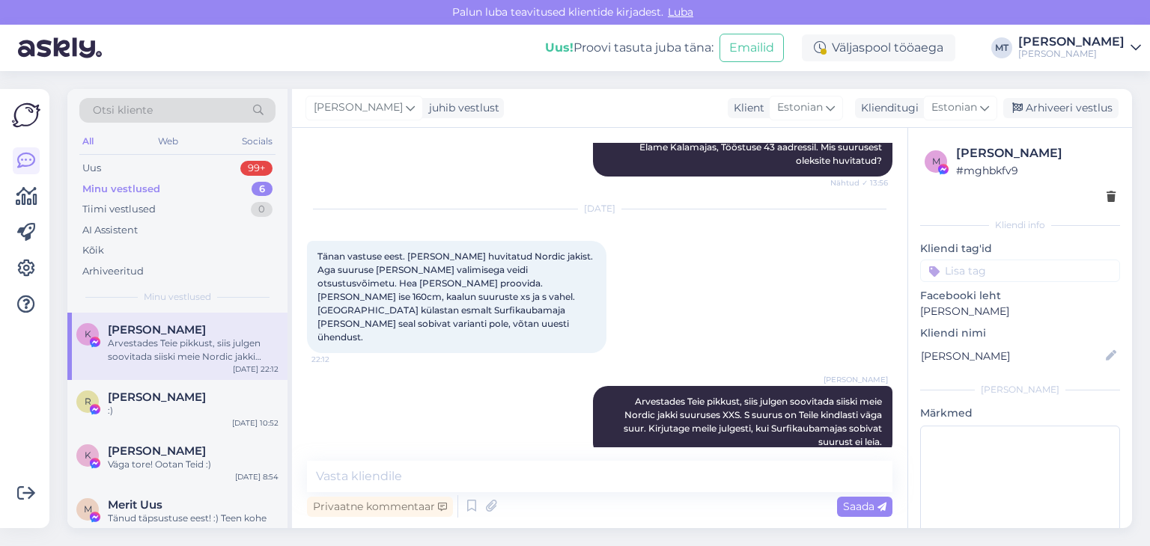  Describe the element at coordinates (864, 507) in the screenshot. I see `span: Saada` at that location.